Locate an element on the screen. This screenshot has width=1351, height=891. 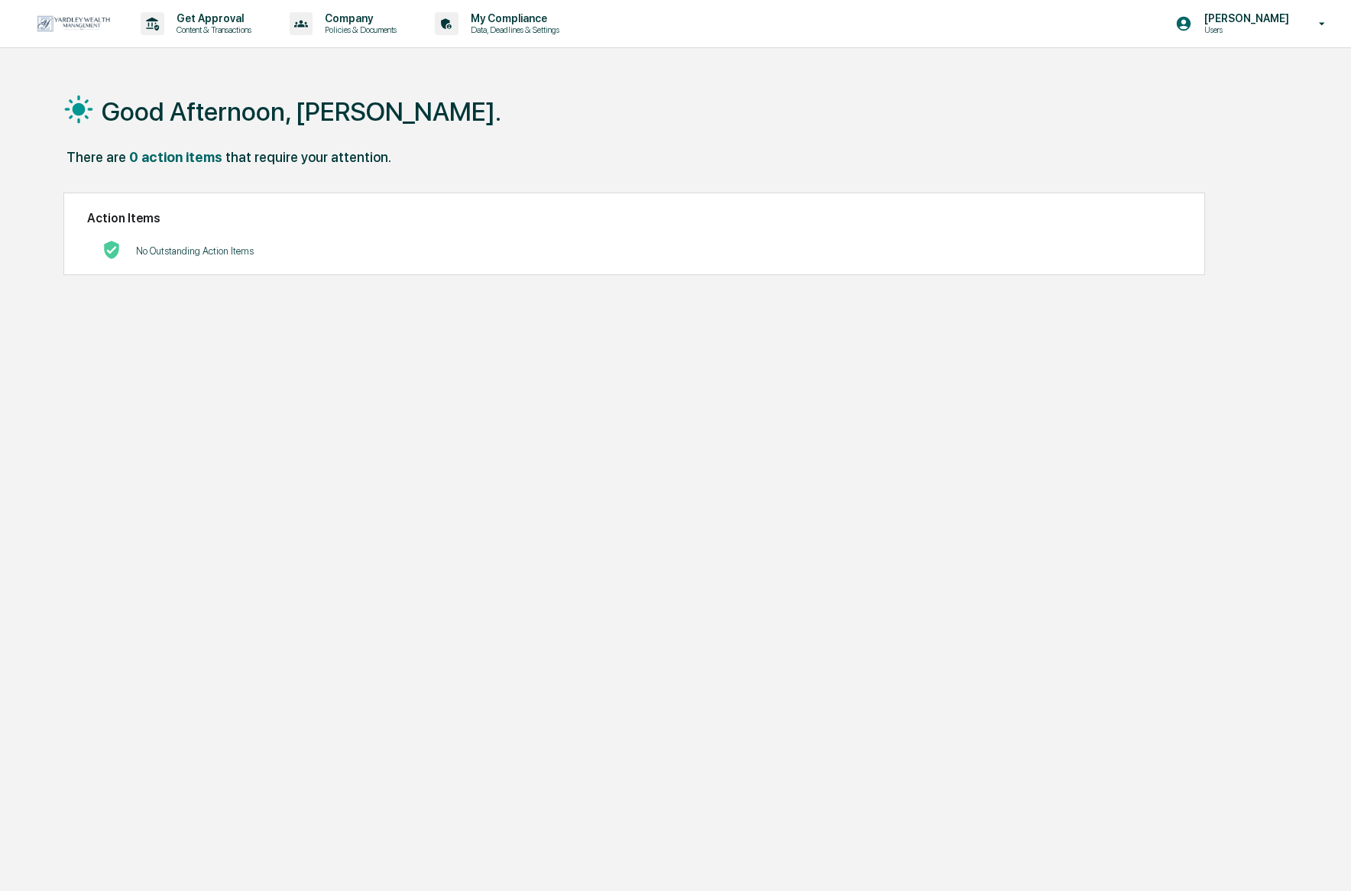
p: Data, Deadlines & Settings is located at coordinates (513, 30).